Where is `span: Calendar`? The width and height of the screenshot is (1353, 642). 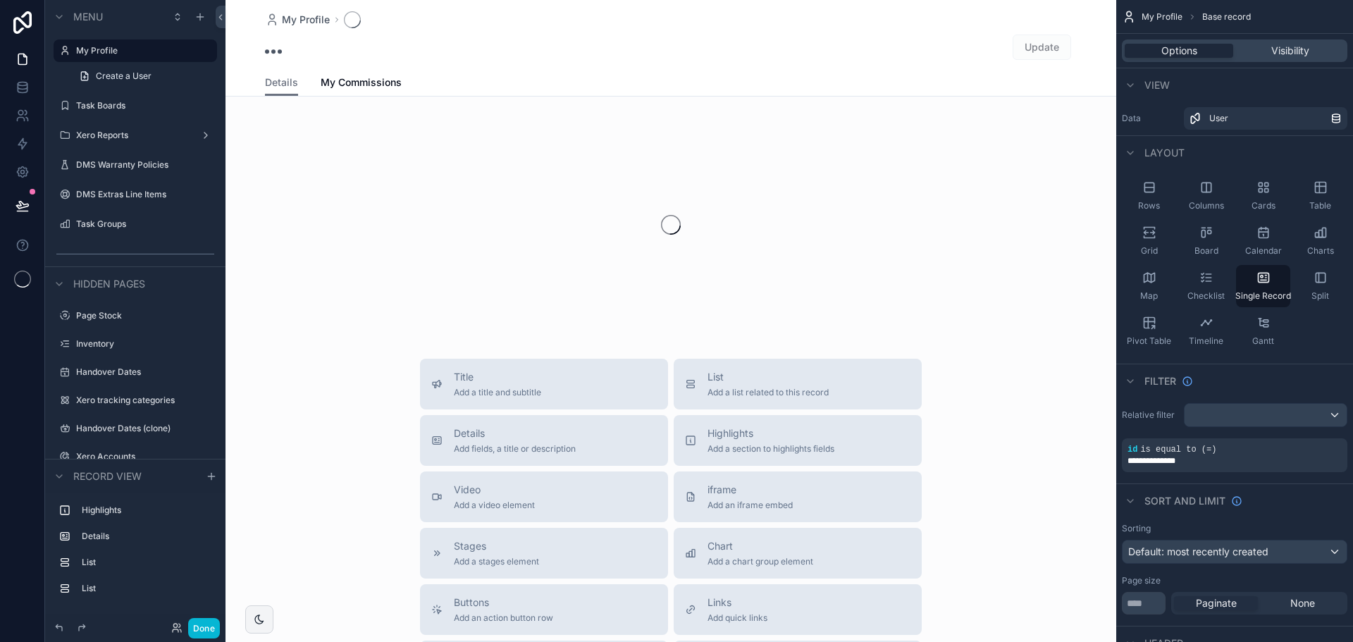 span: Calendar is located at coordinates (1263, 251).